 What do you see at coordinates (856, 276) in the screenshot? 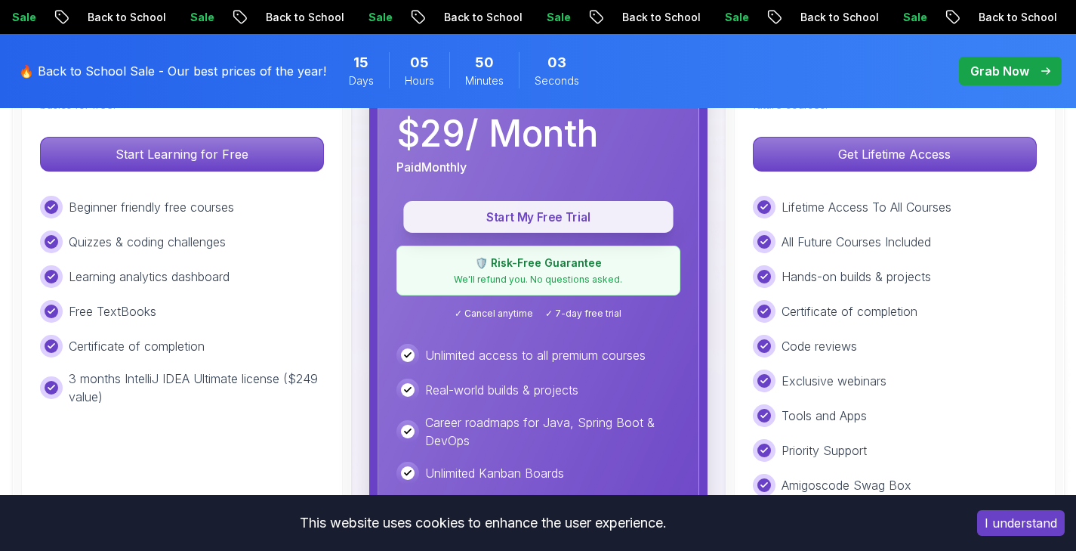
I see `p: Hands-on builds & projects` at bounding box center [856, 276].